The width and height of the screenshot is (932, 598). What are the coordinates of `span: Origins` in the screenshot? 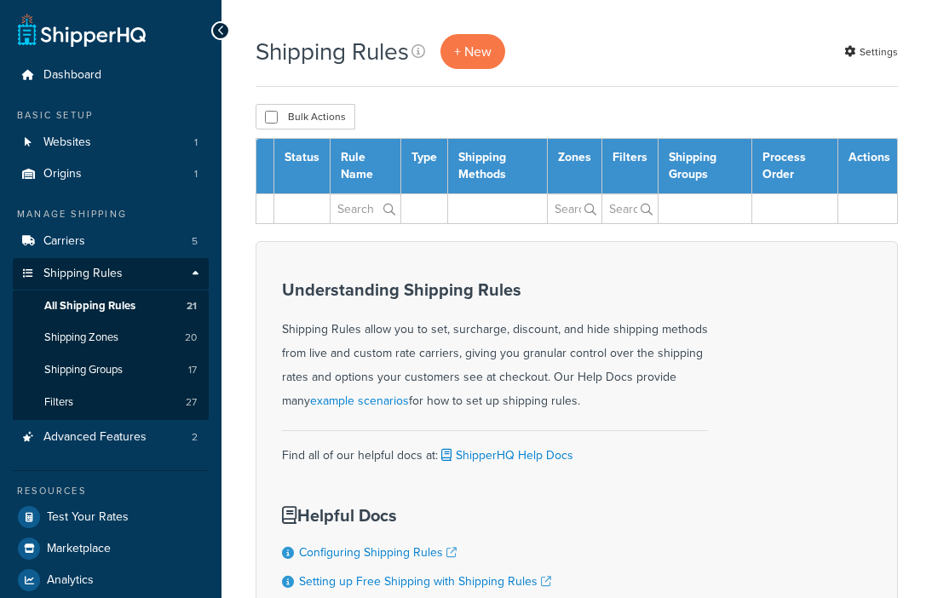 It's located at (62, 174).